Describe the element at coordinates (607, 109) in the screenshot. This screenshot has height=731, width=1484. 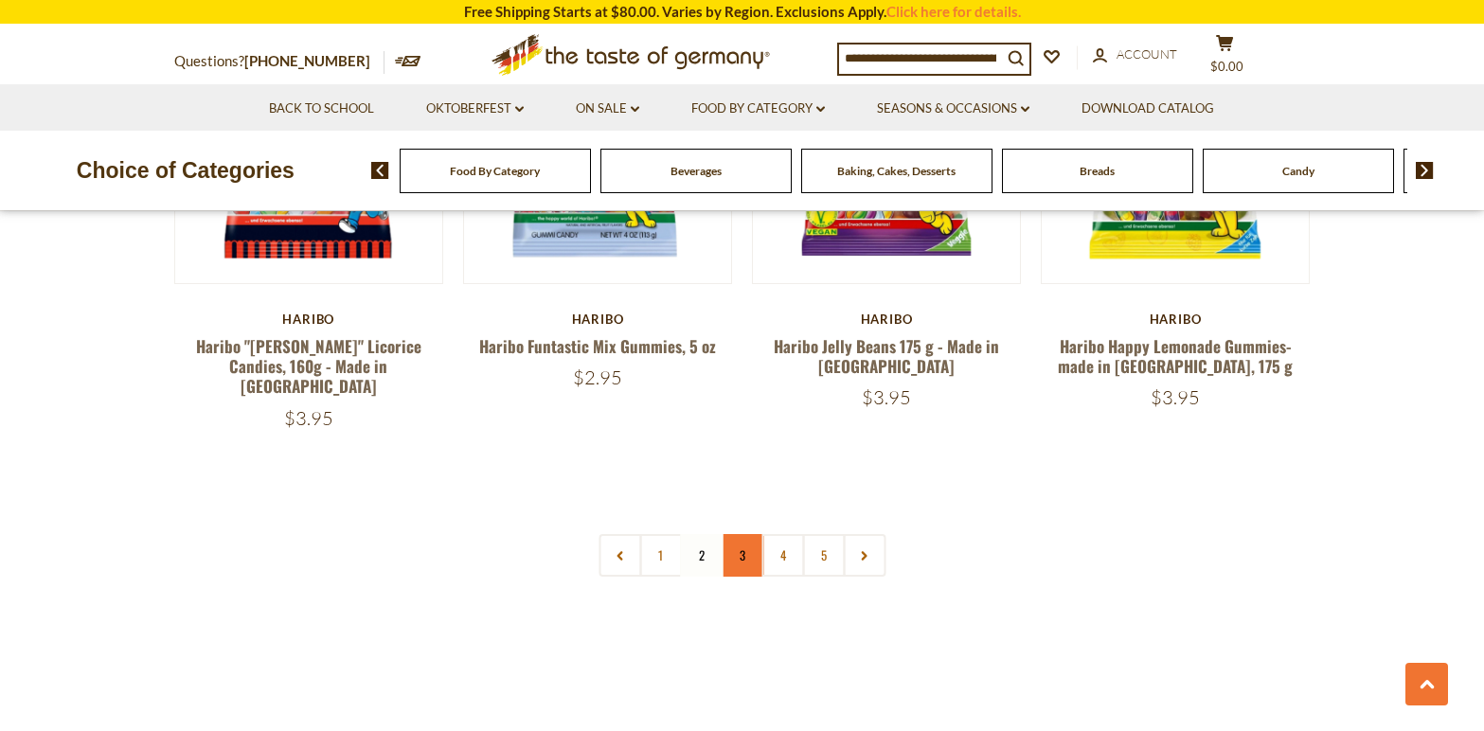
I see `a: On Sale` at that location.